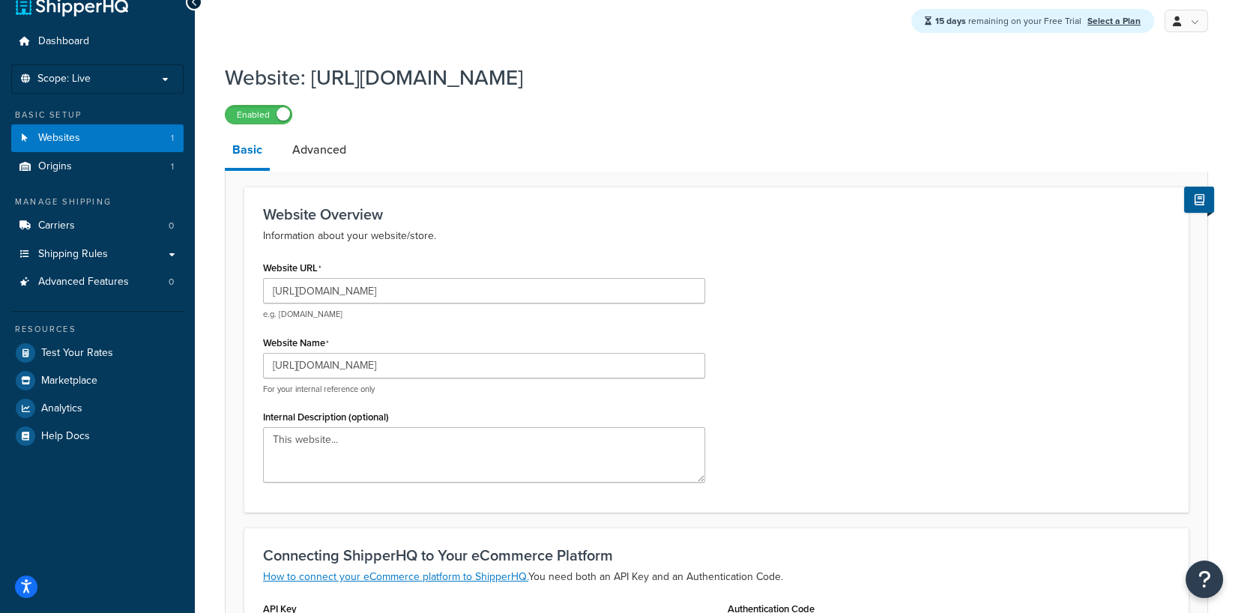 The image size is (1238, 613). Describe the element at coordinates (97, 353) in the screenshot. I see `a: Test Your Rates` at that location.